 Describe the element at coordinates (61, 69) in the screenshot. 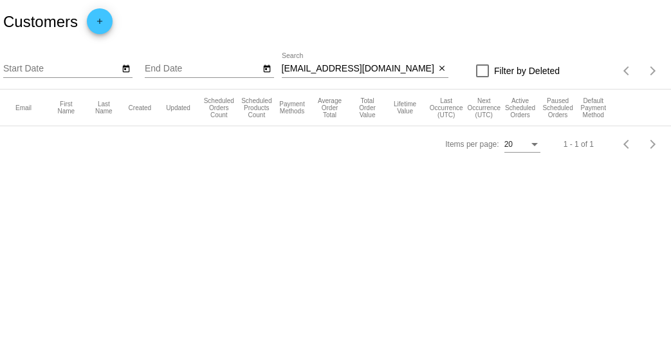

I see `input: Start Date` at that location.